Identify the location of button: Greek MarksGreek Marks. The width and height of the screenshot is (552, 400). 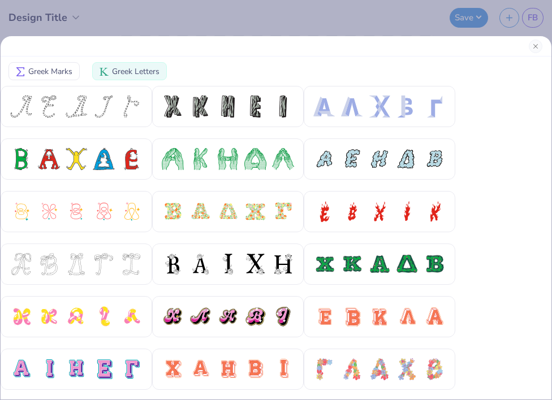
(44, 71).